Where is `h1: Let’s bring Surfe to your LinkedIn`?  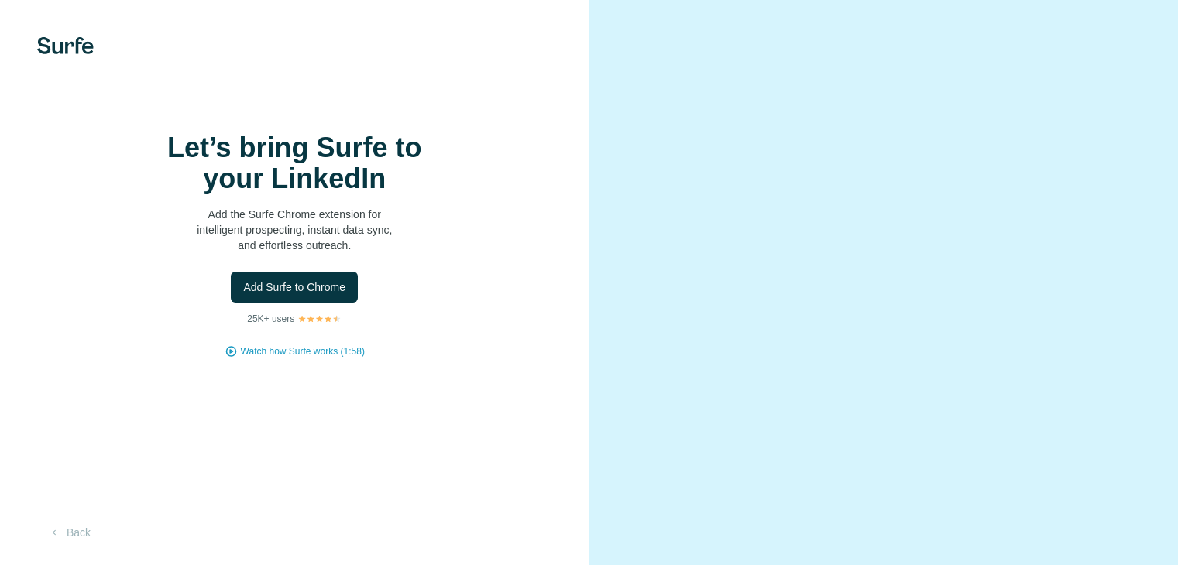
h1: Let’s bring Surfe to your LinkedIn is located at coordinates (294, 163).